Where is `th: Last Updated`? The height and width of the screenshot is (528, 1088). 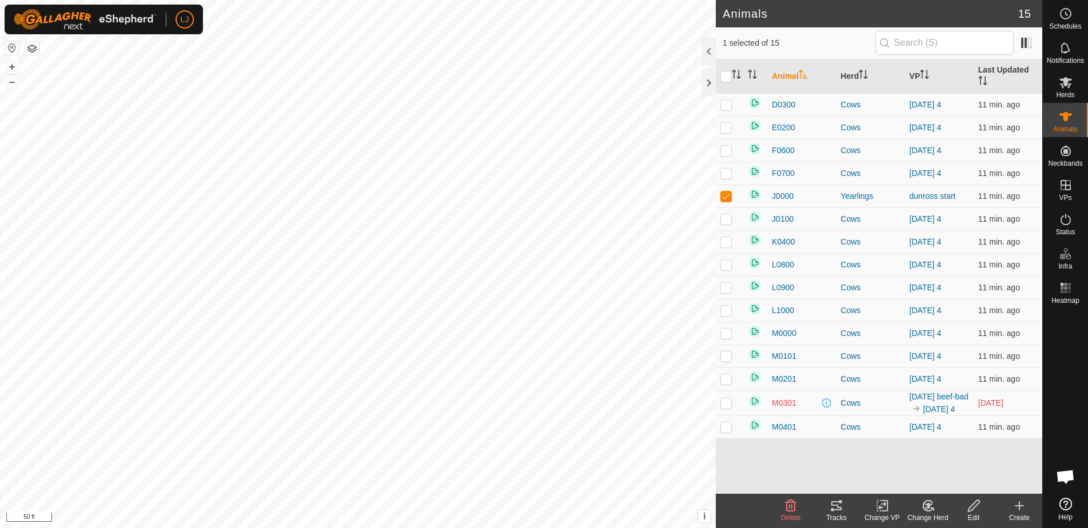 th: Last Updated is located at coordinates (1008, 77).